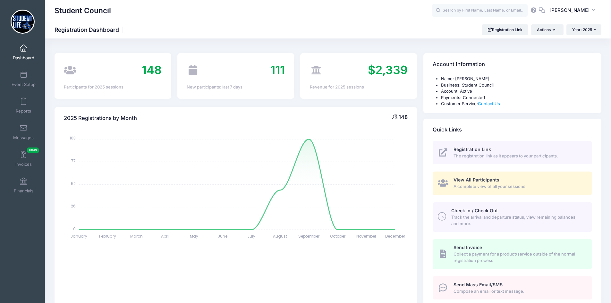 The height and width of the screenshot is (303, 611). What do you see at coordinates (388, 70) in the screenshot?
I see `span: $2,339` at bounding box center [388, 70].